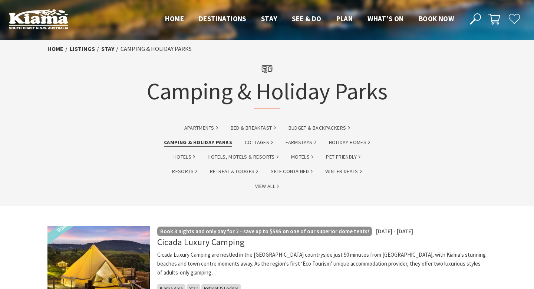  I want to click on a: Hotels, so click(184, 157).